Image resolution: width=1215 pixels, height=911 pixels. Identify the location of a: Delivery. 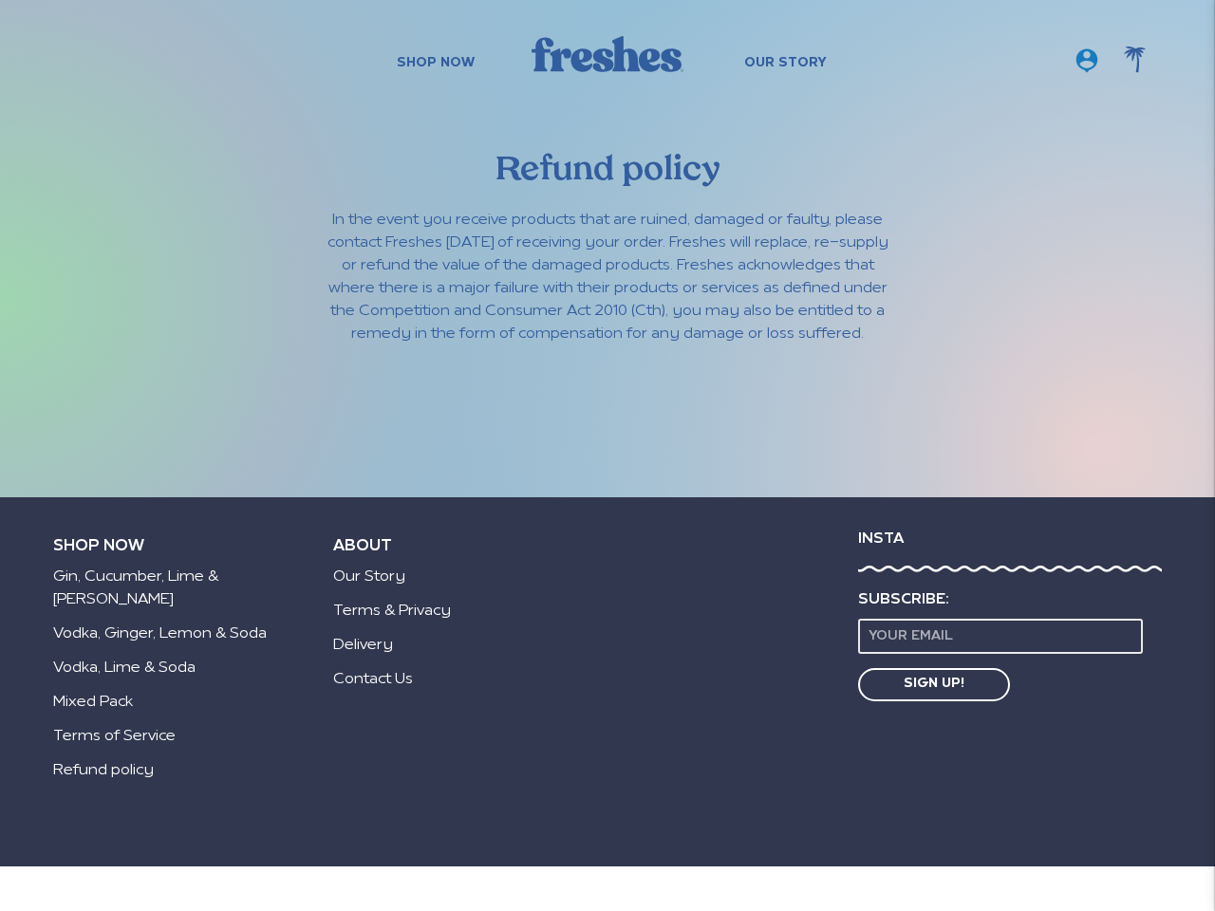
(363, 646).